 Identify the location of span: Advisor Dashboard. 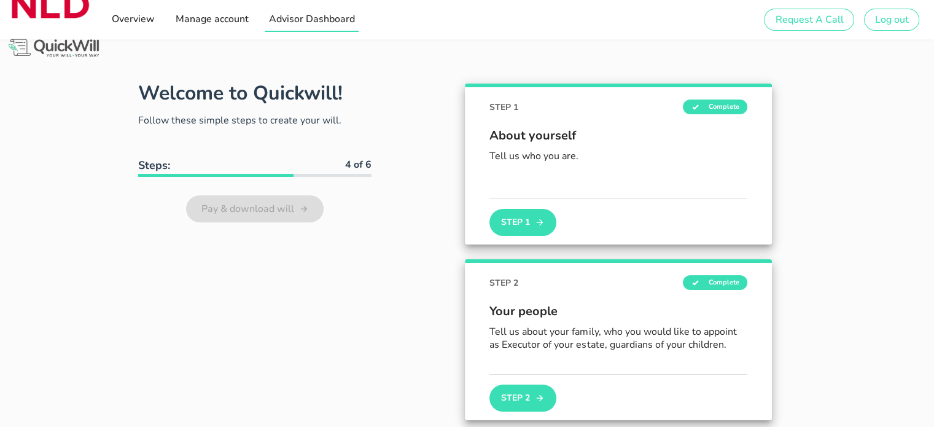
(311, 19).